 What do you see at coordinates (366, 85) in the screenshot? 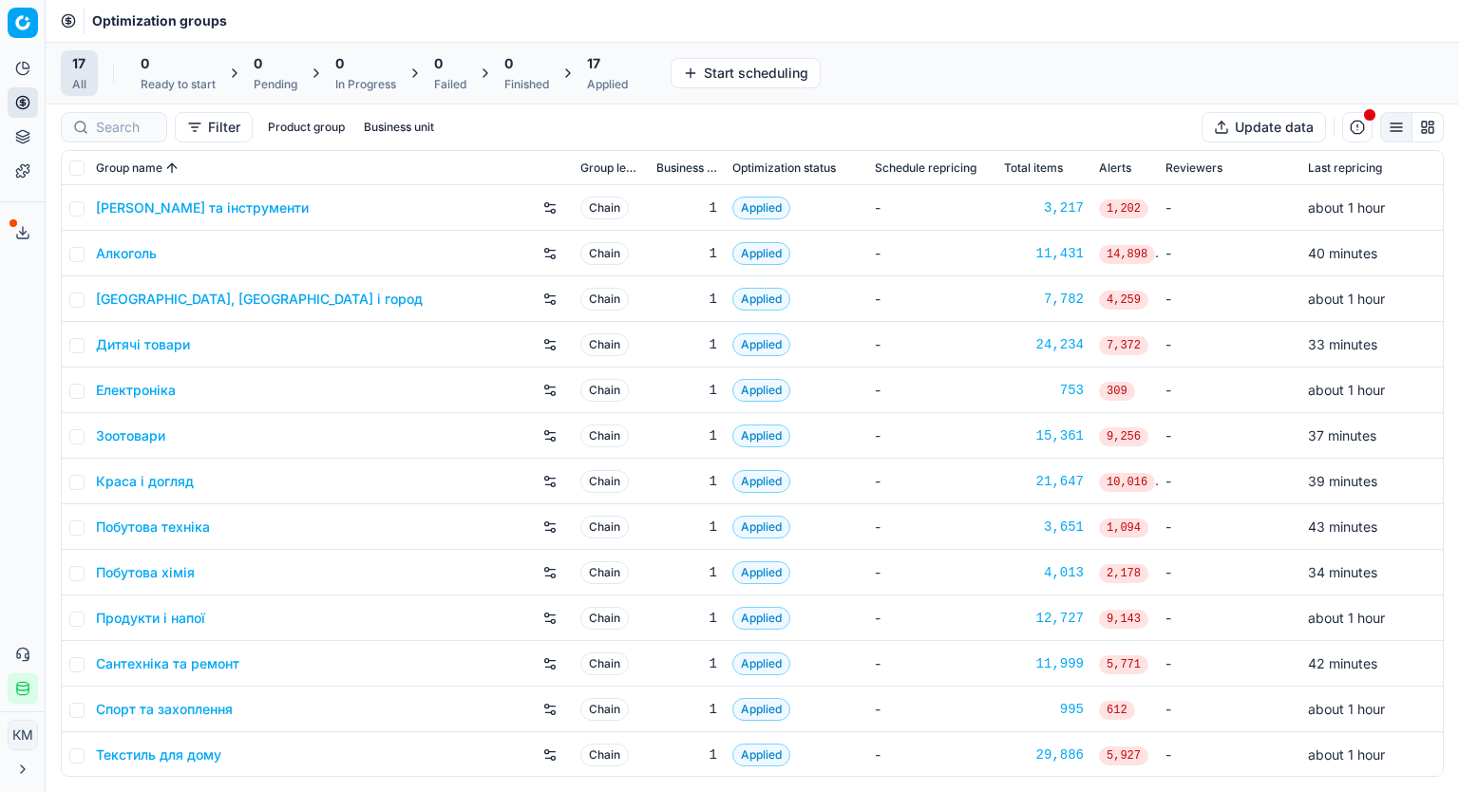
I see `div: In Progress` at bounding box center [366, 85].